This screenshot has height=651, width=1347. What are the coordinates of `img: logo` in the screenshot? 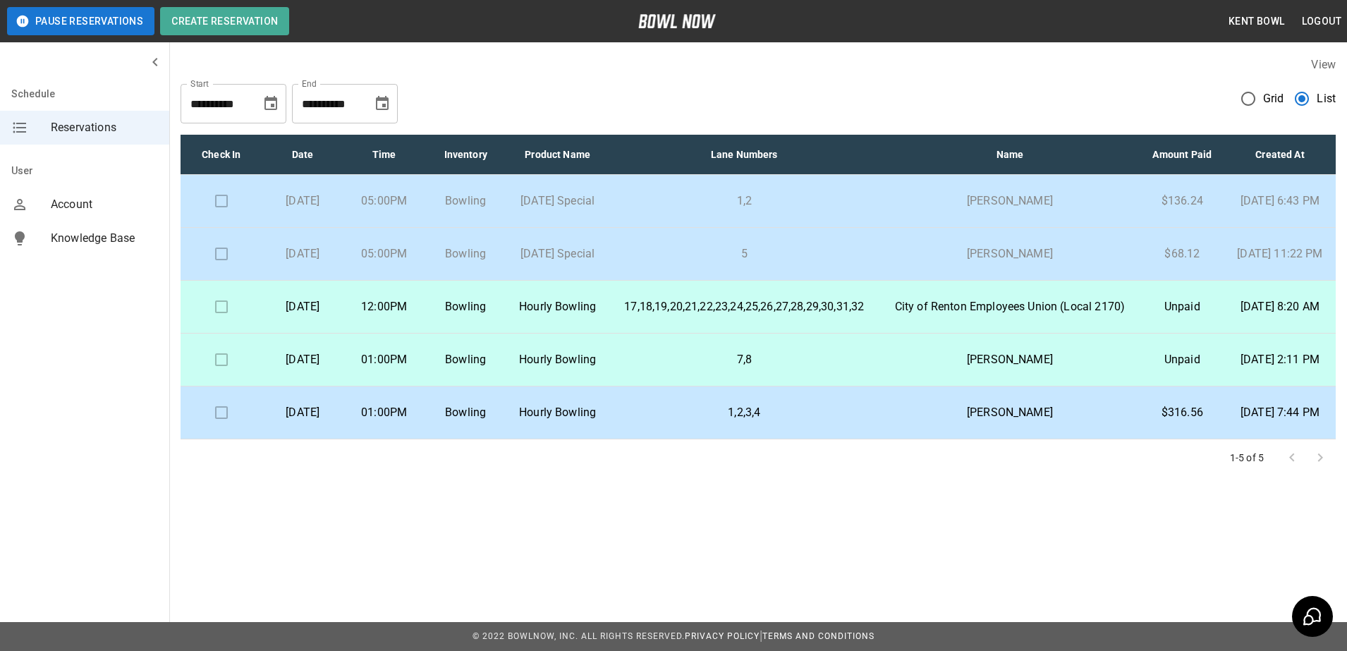 It's located at (677, 21).